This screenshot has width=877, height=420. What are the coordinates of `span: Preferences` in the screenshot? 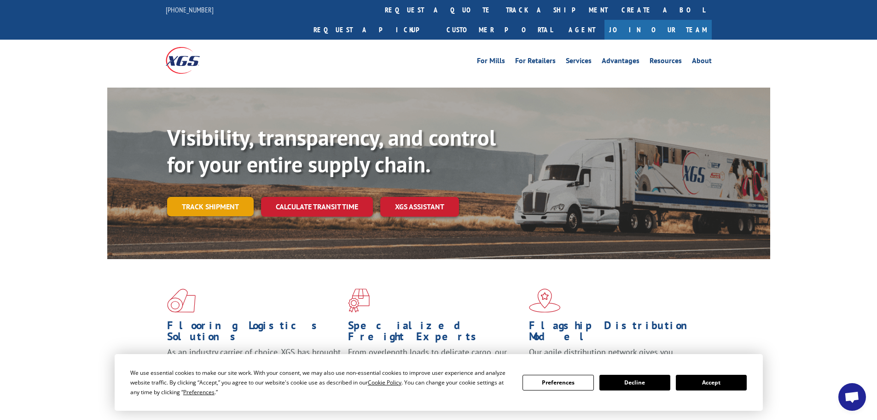 It's located at (199, 391).